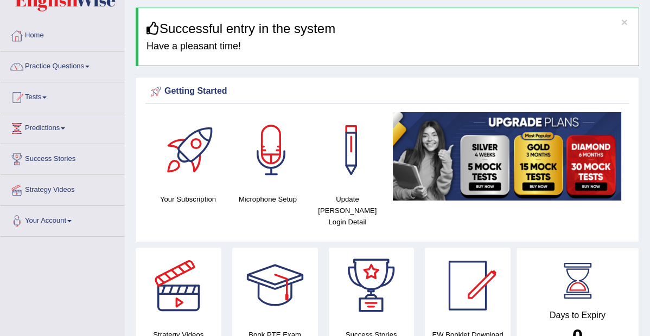 This screenshot has height=336, width=650. What do you see at coordinates (188, 199) in the screenshot?
I see `h4: Your Subscription` at bounding box center [188, 199].